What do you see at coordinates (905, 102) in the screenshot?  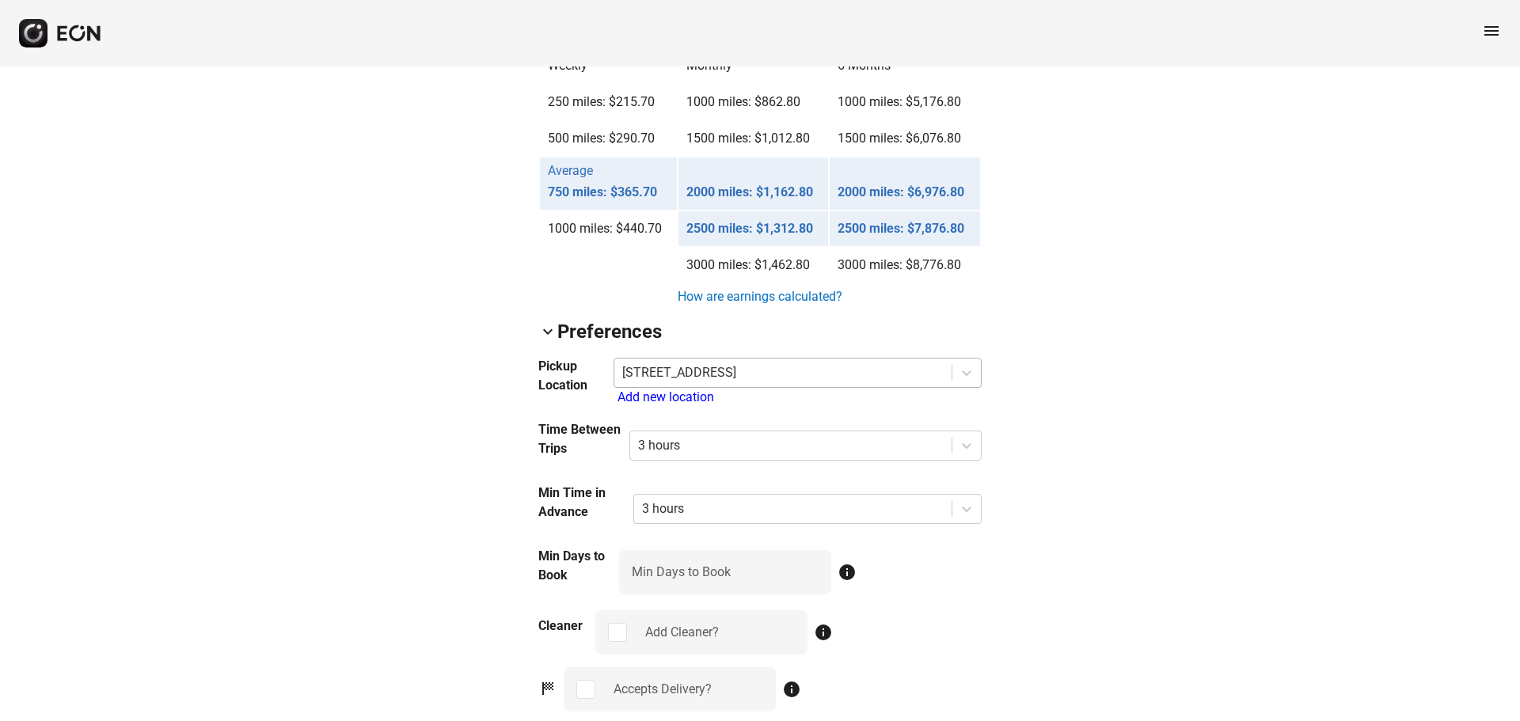 I see `td: 1000 miles: $5,176.80` at bounding box center [905, 102].